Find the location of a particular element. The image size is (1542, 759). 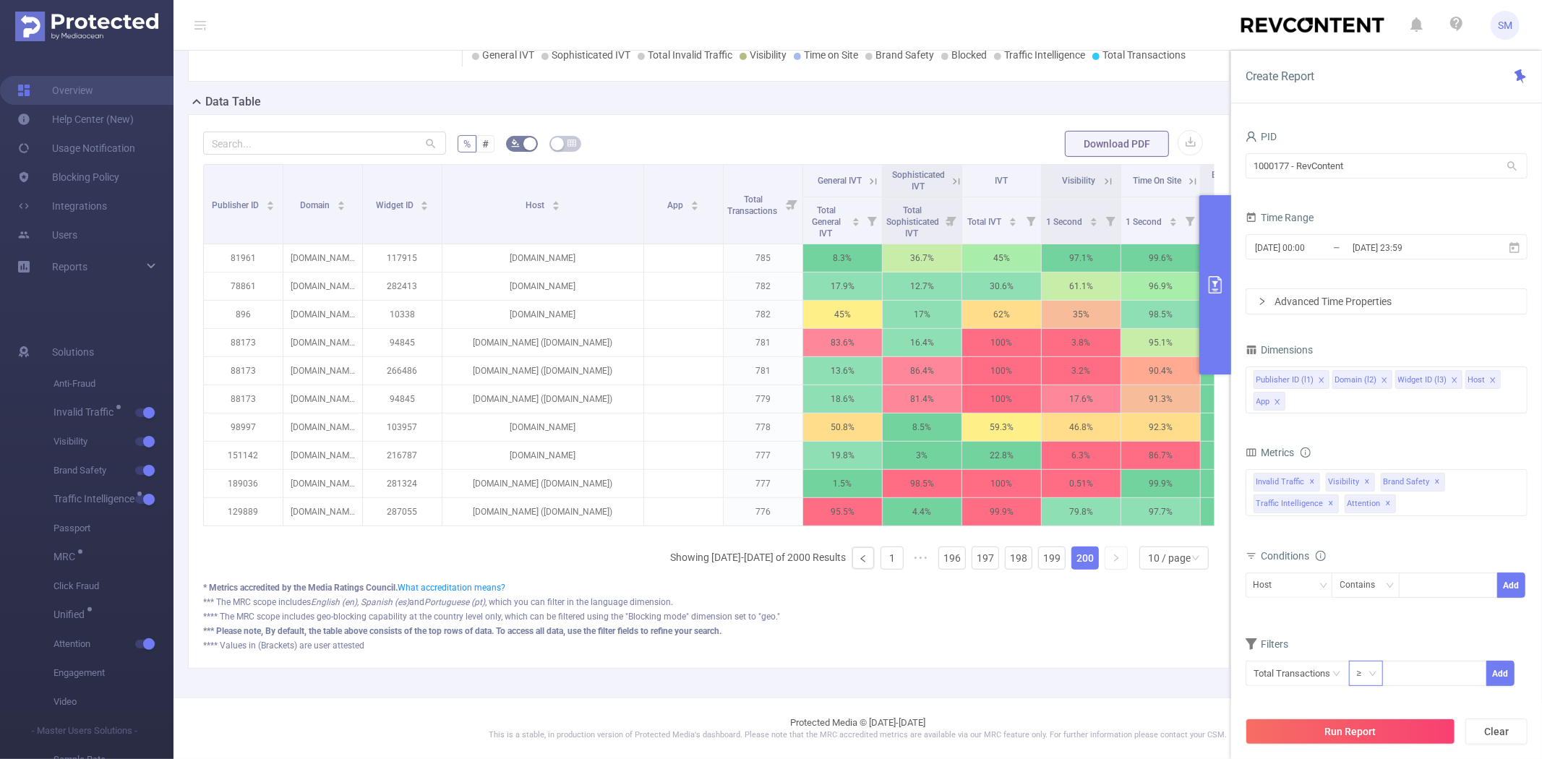

button: Clear is located at coordinates (1496, 732).